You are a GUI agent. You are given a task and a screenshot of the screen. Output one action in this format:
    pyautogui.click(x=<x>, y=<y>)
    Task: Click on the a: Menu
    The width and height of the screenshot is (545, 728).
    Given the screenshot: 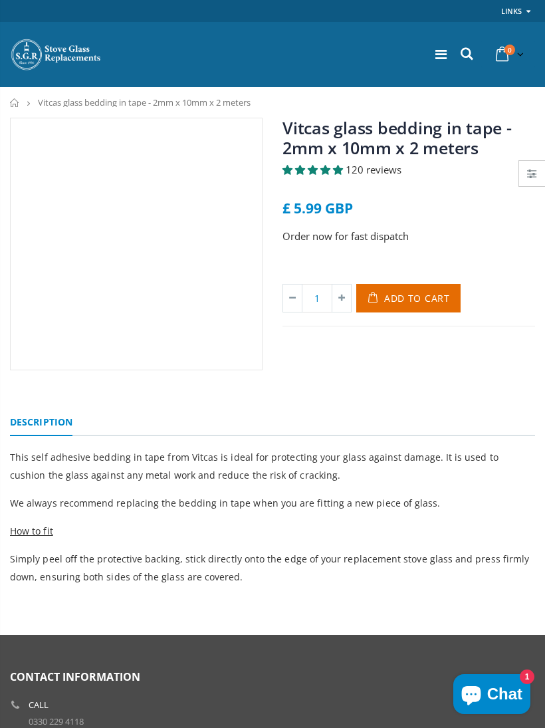 What is the action you would take?
    pyautogui.click(x=441, y=54)
    